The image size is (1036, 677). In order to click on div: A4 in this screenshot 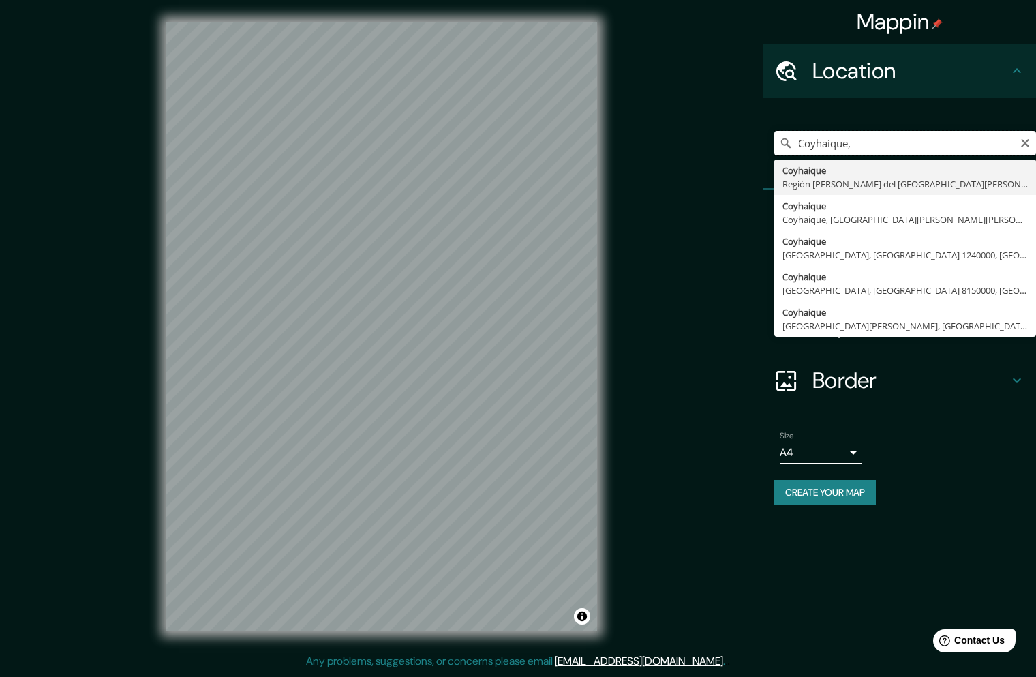, I will do `click(820, 452)`.